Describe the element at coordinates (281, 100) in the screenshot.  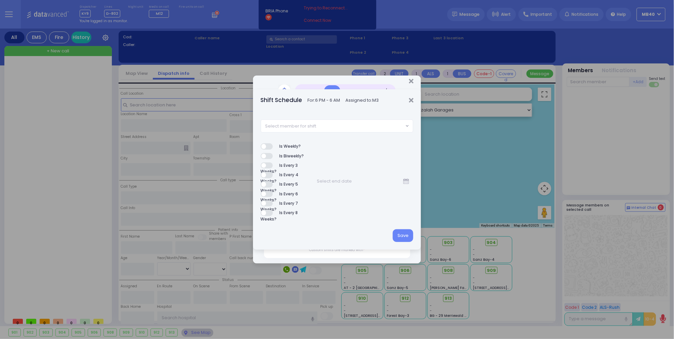
I see `h5: Shift Schedule` at that location.